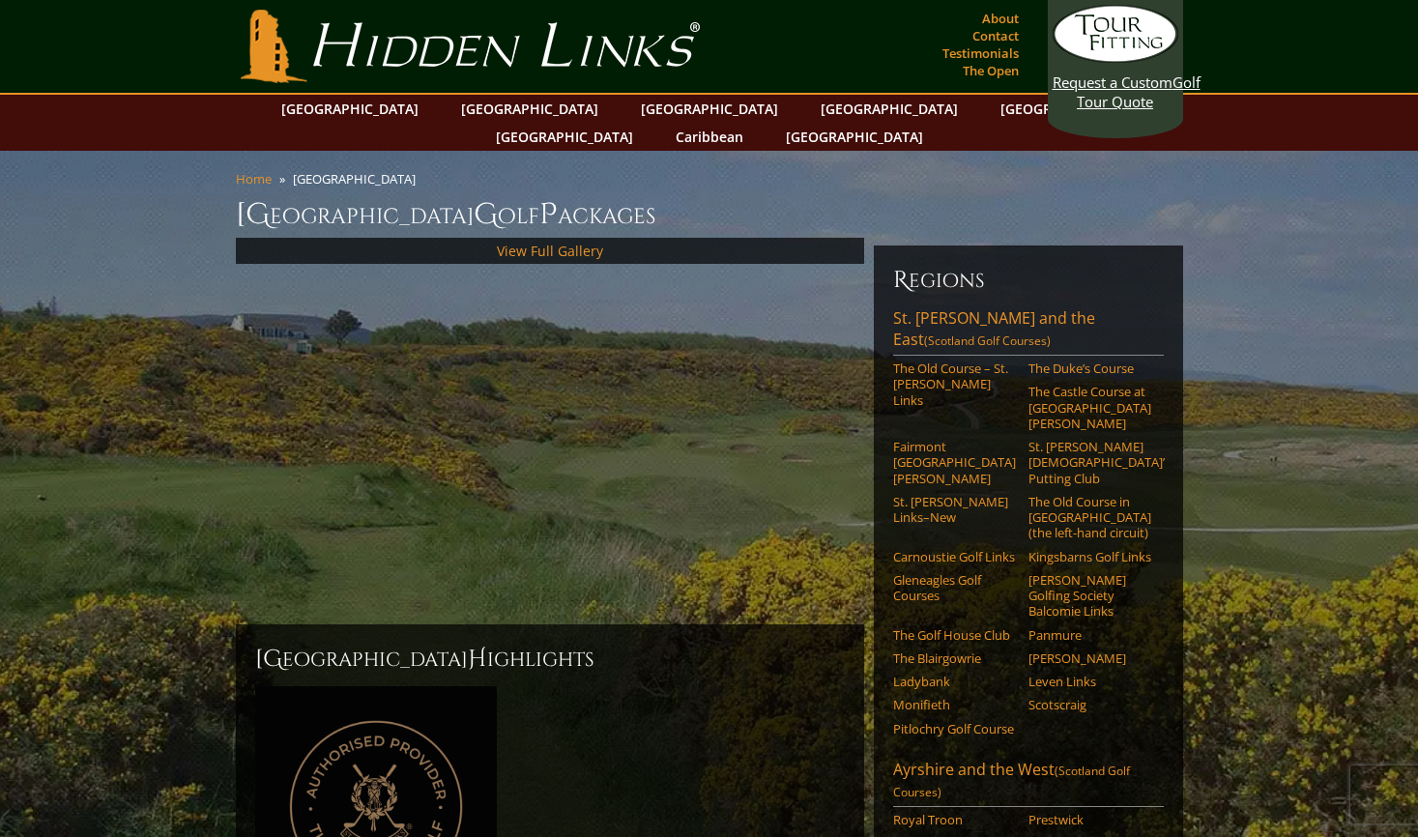 This screenshot has height=837, width=1418. I want to click on span: H, so click(477, 659).